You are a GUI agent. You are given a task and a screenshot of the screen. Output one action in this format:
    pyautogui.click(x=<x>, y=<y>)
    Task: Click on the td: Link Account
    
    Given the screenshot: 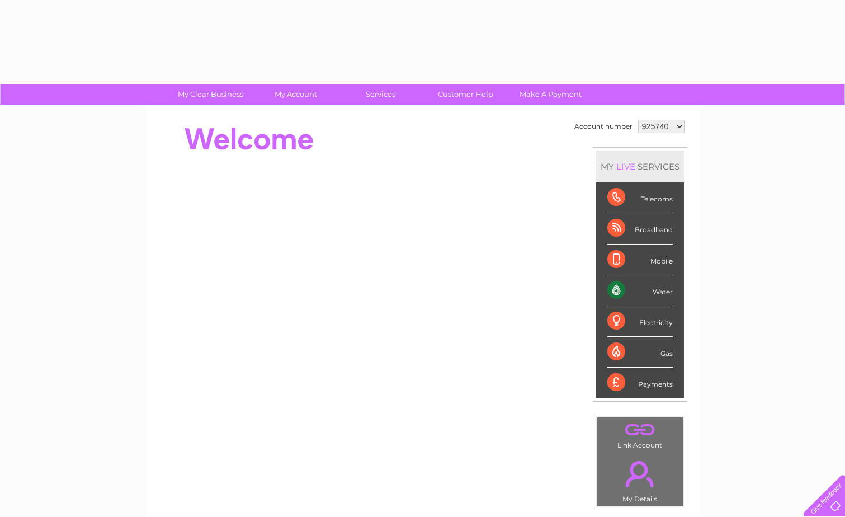 What is the action you would take?
    pyautogui.click(x=640, y=434)
    